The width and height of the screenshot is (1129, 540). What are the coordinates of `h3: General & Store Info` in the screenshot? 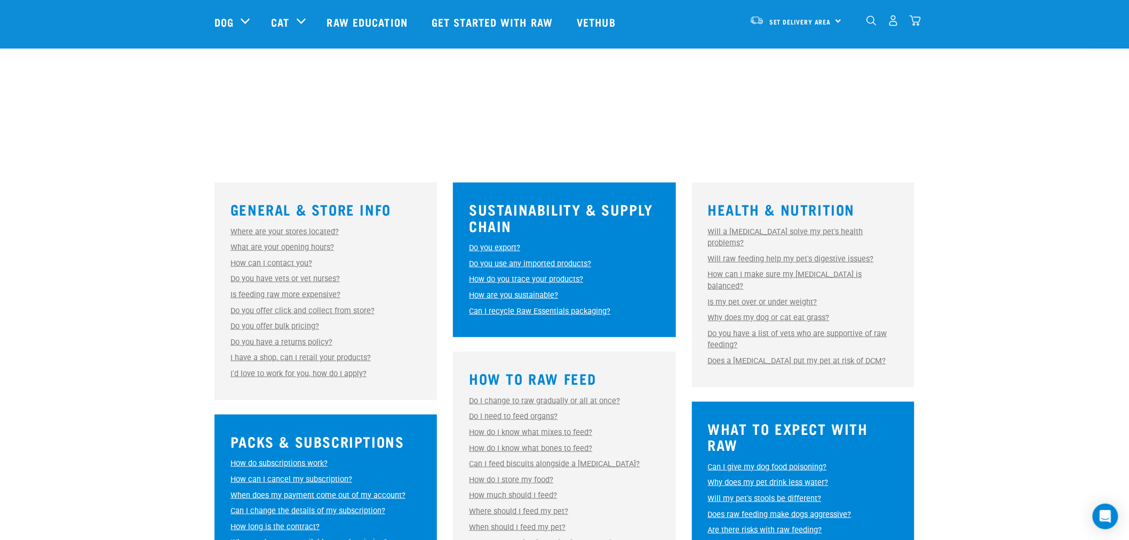 It's located at (325, 209).